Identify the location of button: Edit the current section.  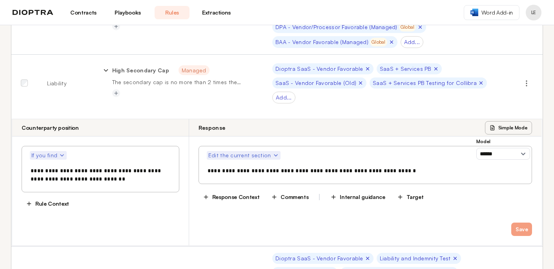
(244, 155).